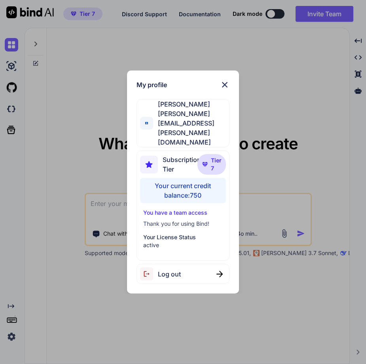  I want to click on p: Thank you for using Bind!, so click(183, 224).